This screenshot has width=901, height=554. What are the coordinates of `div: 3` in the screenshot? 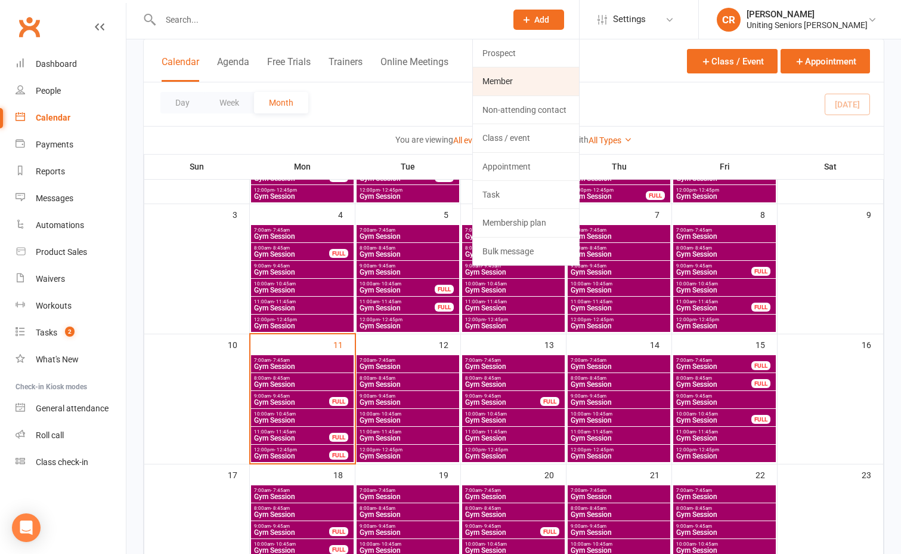 It's located at (241, 214).